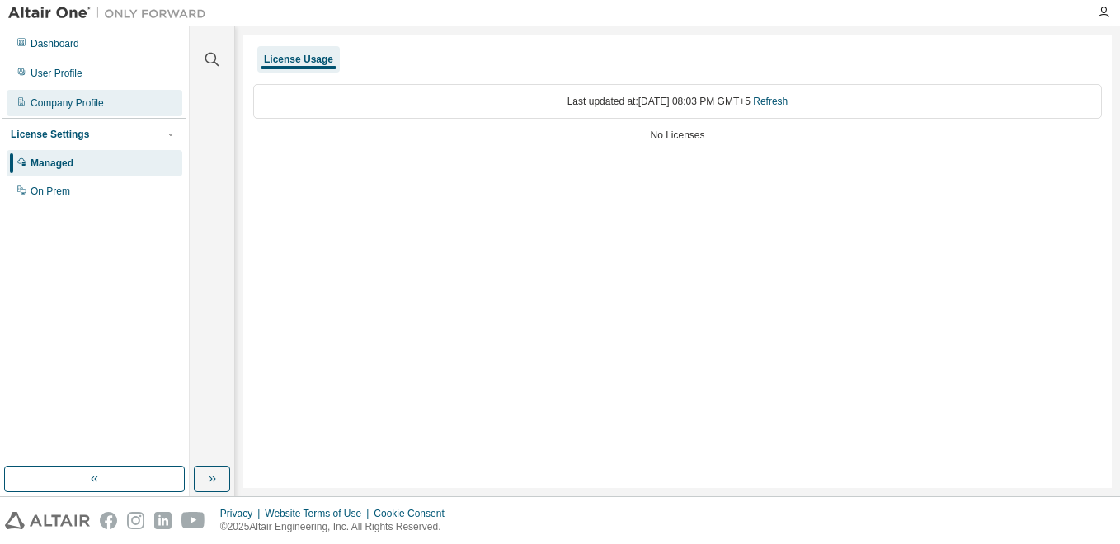 This screenshot has height=544, width=1120. What do you see at coordinates (135, 520) in the screenshot?
I see `img: instagram.svg` at bounding box center [135, 520].